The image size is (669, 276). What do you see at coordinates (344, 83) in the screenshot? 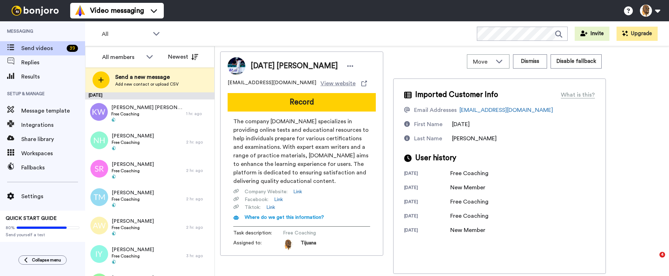
I see `a: View website` at bounding box center [344, 83].